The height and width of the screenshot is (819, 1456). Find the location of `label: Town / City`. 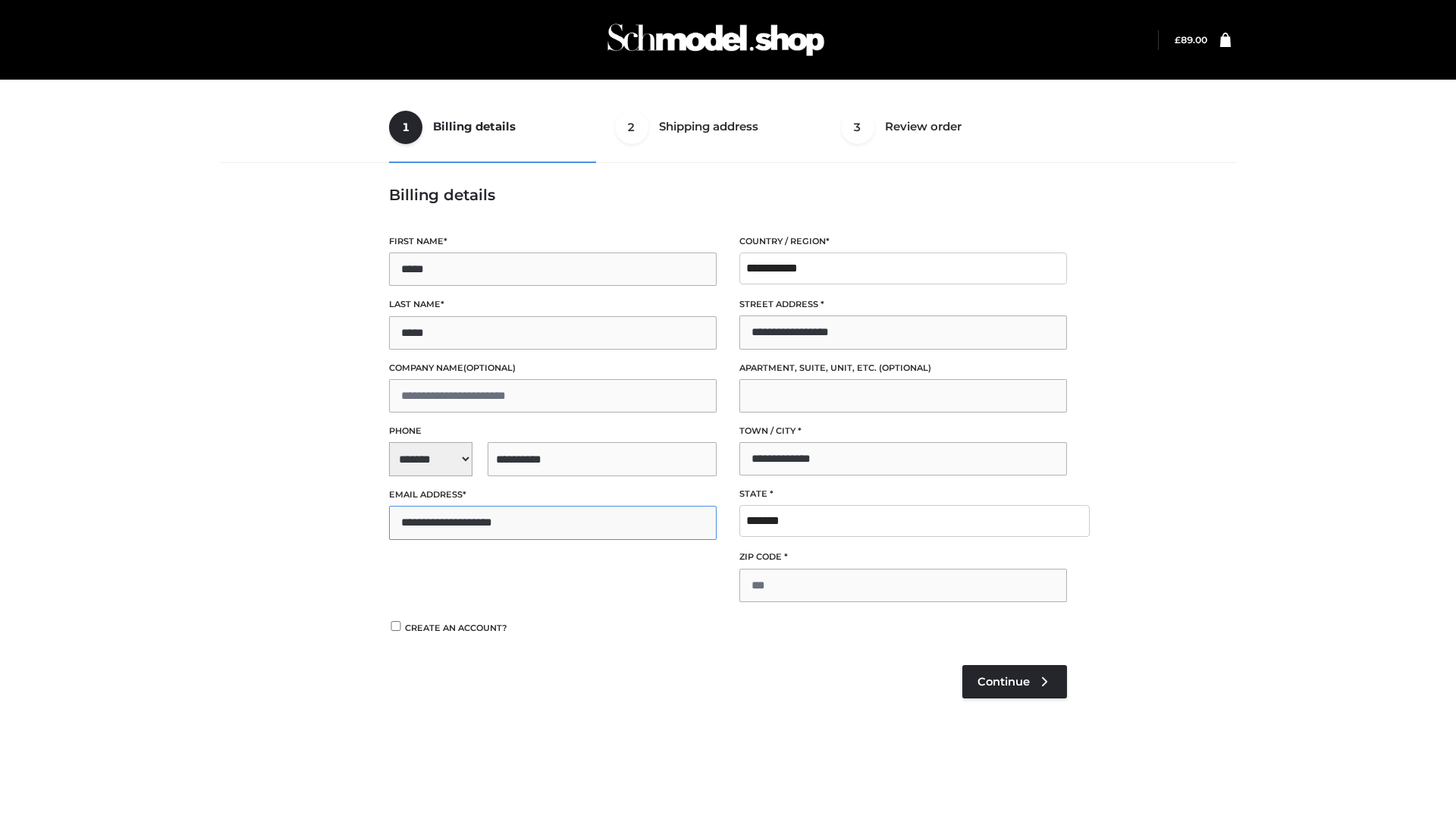

label: Town / City is located at coordinates (903, 431).